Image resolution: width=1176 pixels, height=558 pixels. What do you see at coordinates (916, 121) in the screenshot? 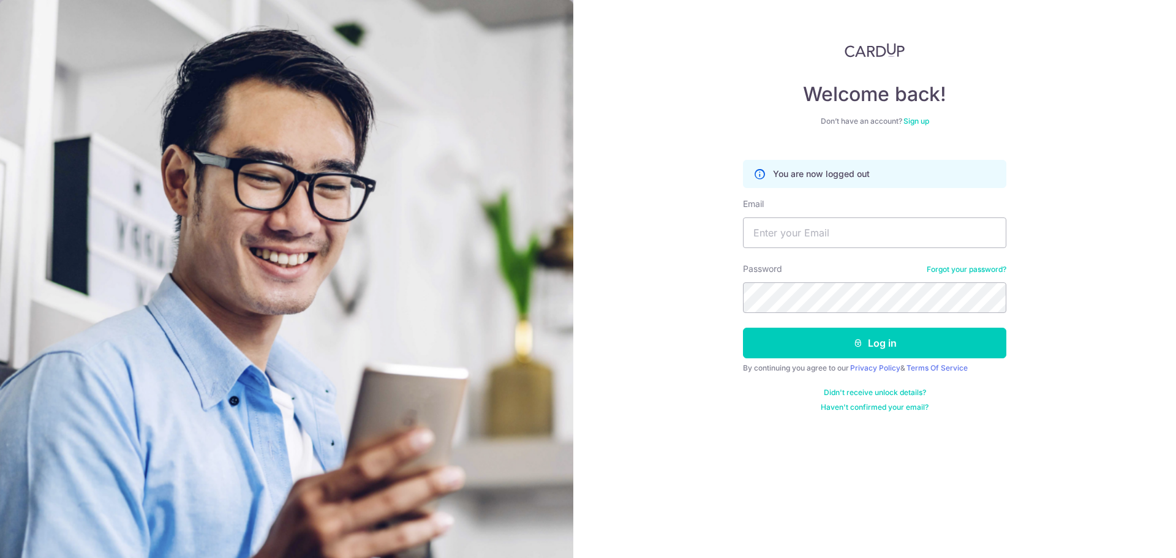
I see `a: Sign up` at bounding box center [916, 121].